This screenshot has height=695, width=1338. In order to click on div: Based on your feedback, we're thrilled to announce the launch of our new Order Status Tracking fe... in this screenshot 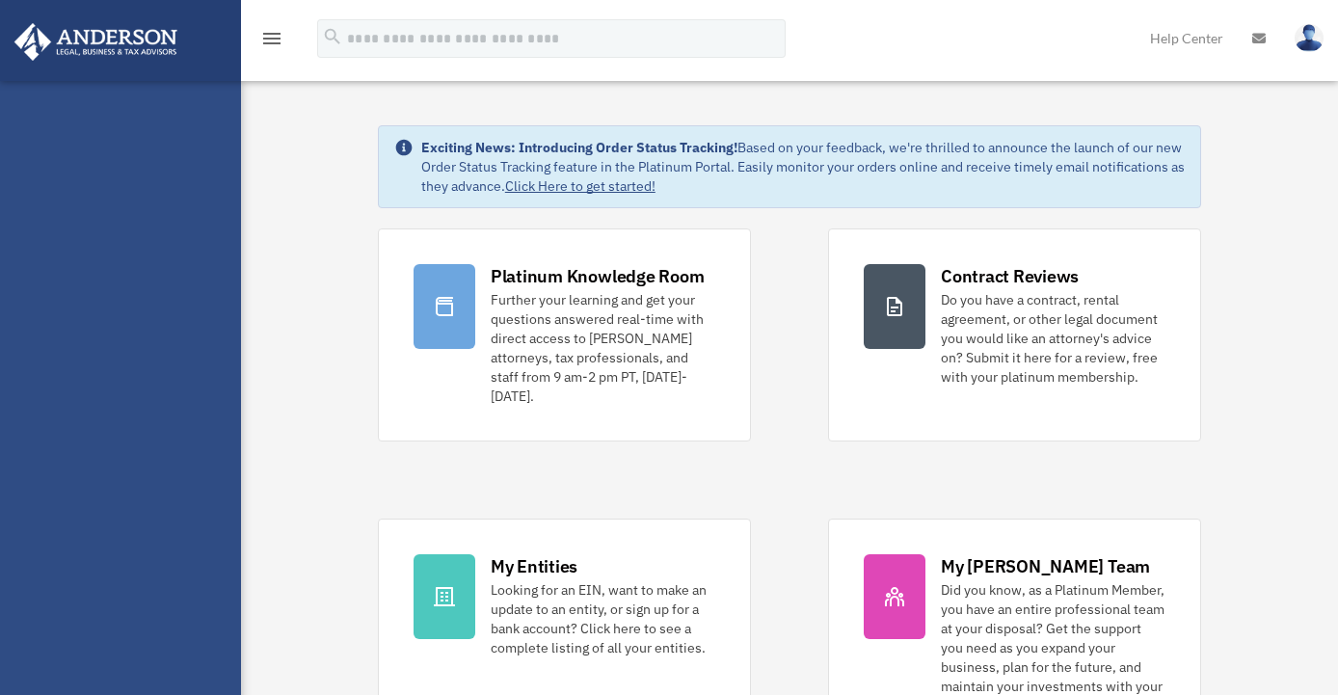, I will do `click(803, 167)`.